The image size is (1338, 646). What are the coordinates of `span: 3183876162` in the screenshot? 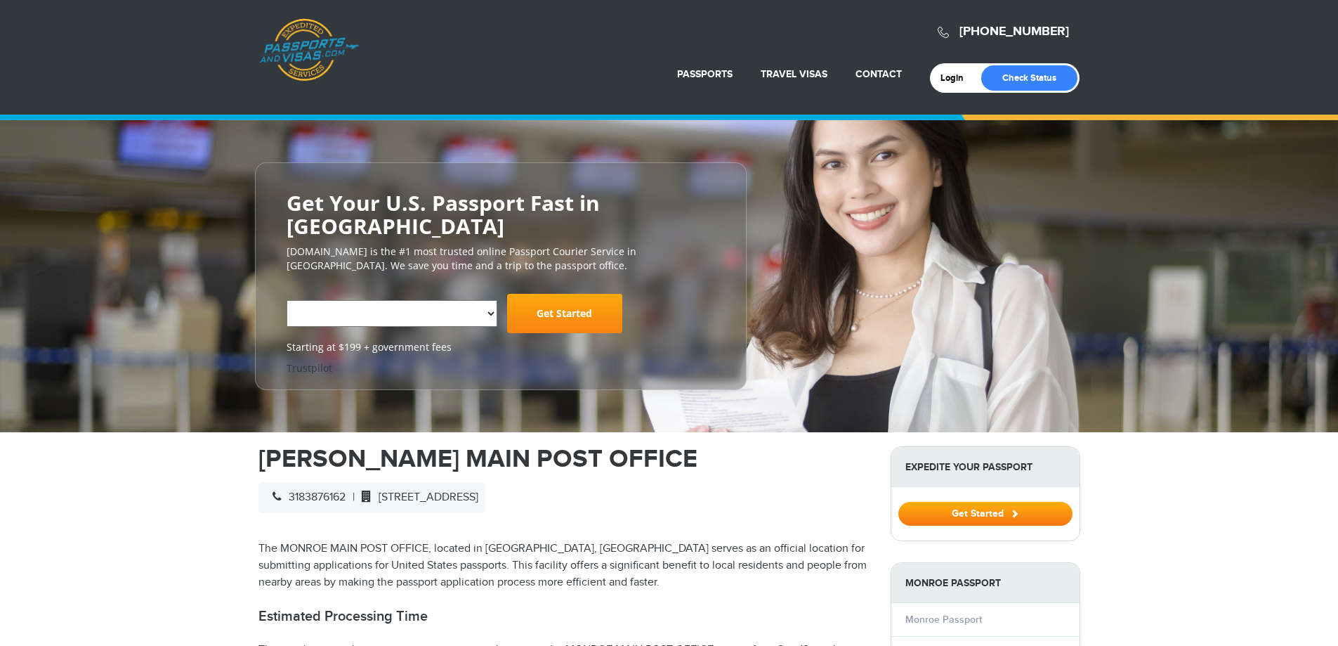 It's located at (306, 497).